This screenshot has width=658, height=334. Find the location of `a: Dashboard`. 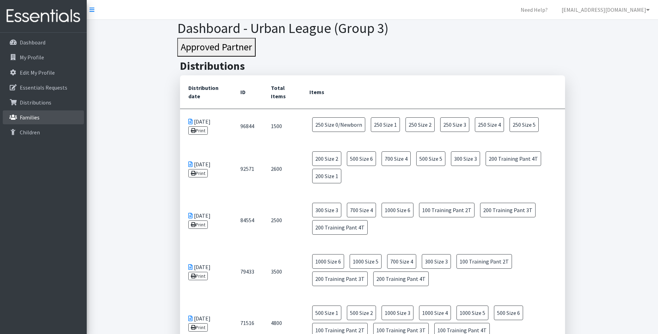

a: Dashboard is located at coordinates (43, 42).